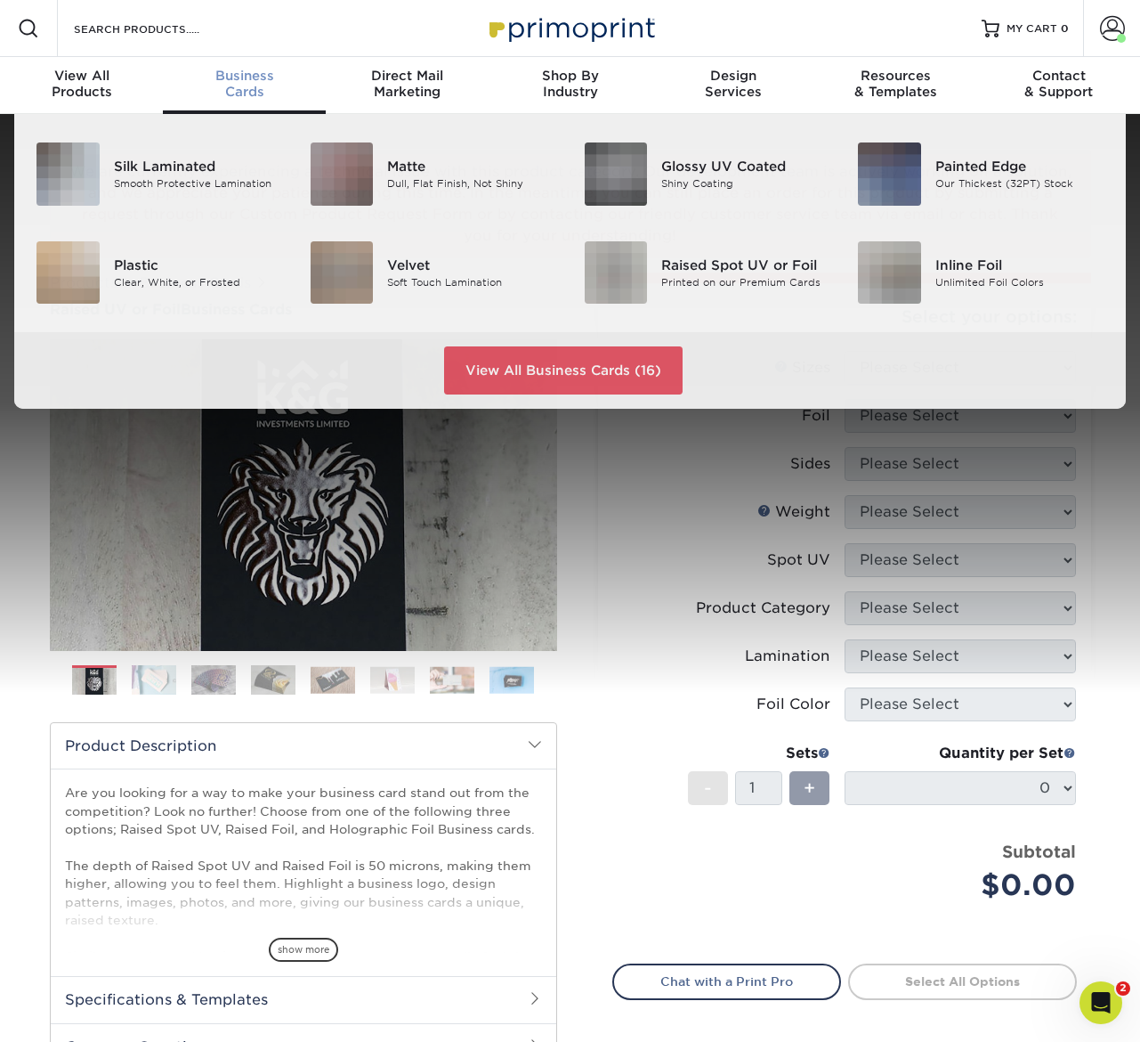 This screenshot has height=1042, width=1140. I want to click on div: Industry, so click(570, 84).